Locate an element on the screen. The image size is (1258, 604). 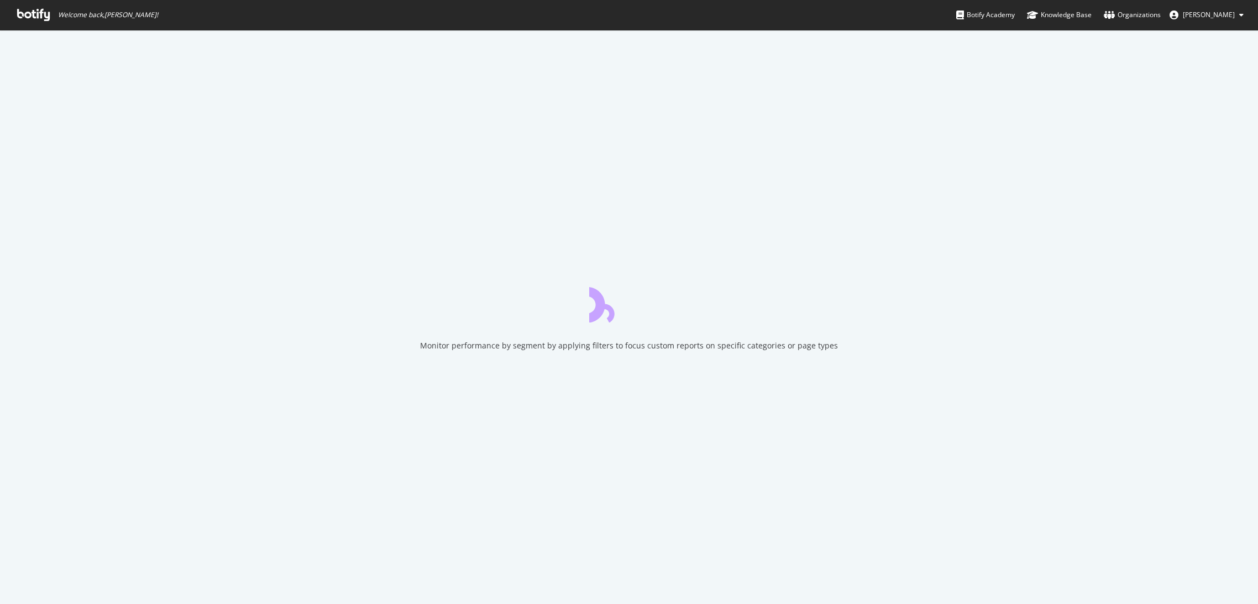
div: Organizations is located at coordinates (1132, 15).